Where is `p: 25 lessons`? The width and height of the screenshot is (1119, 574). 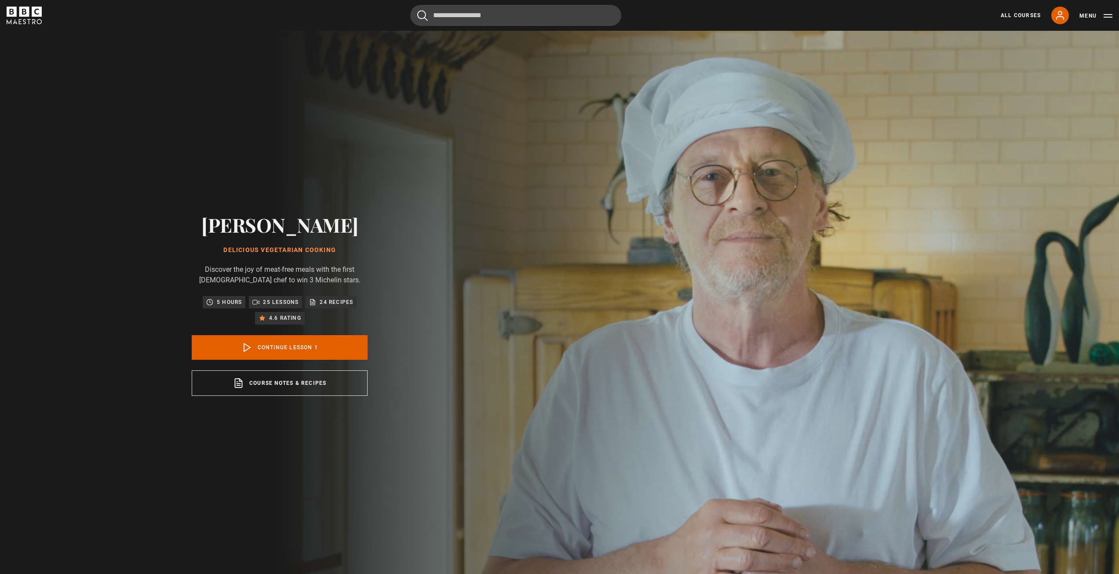
p: 25 lessons is located at coordinates (280, 302).